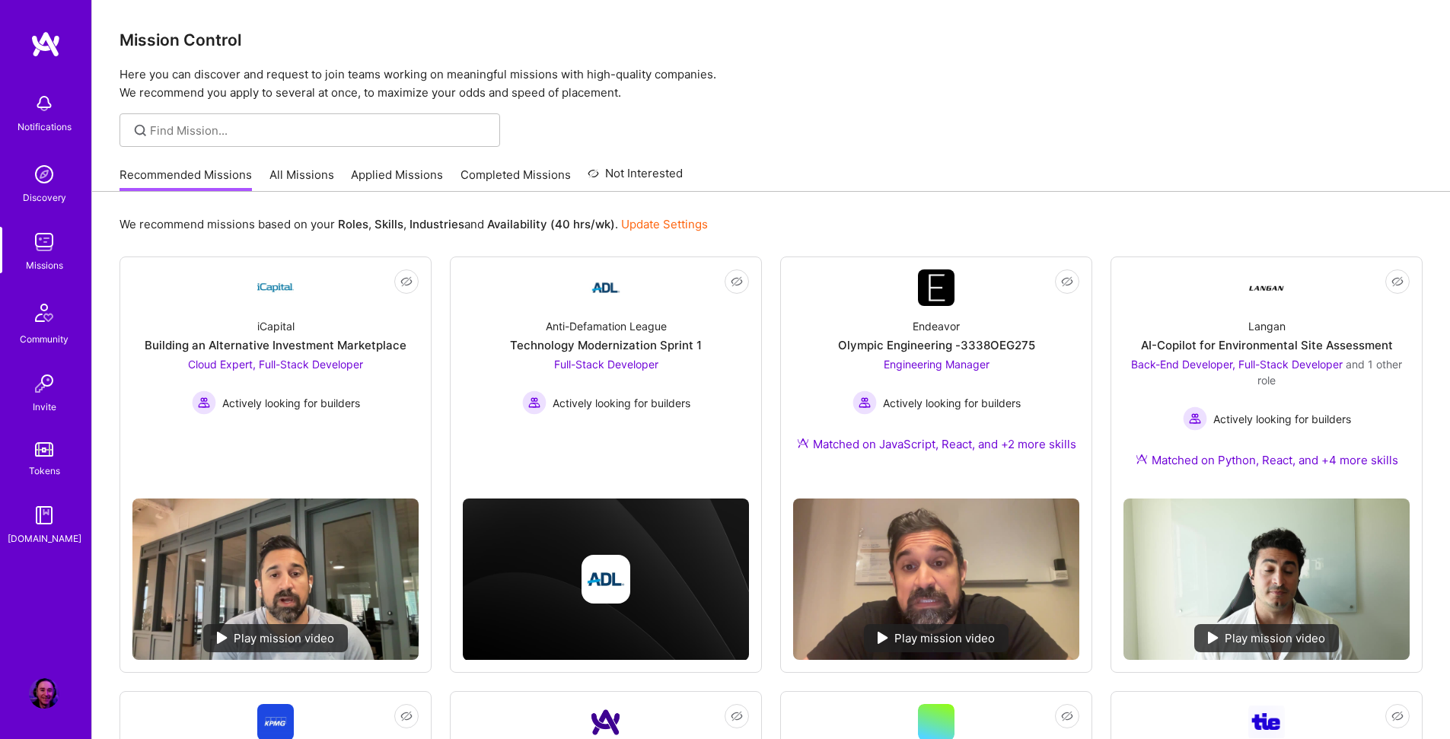  I want to click on img: teamwork, so click(44, 242).